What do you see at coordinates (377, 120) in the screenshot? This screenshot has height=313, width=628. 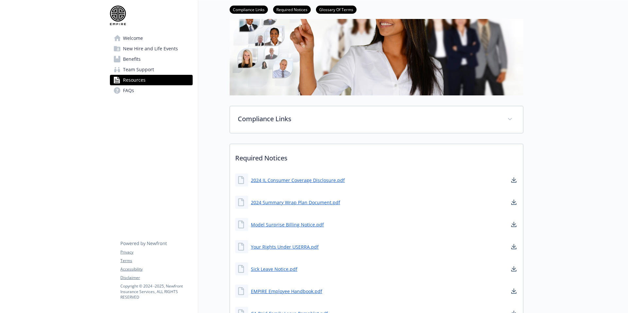 I see `div: Compliance Links` at bounding box center [377, 120].